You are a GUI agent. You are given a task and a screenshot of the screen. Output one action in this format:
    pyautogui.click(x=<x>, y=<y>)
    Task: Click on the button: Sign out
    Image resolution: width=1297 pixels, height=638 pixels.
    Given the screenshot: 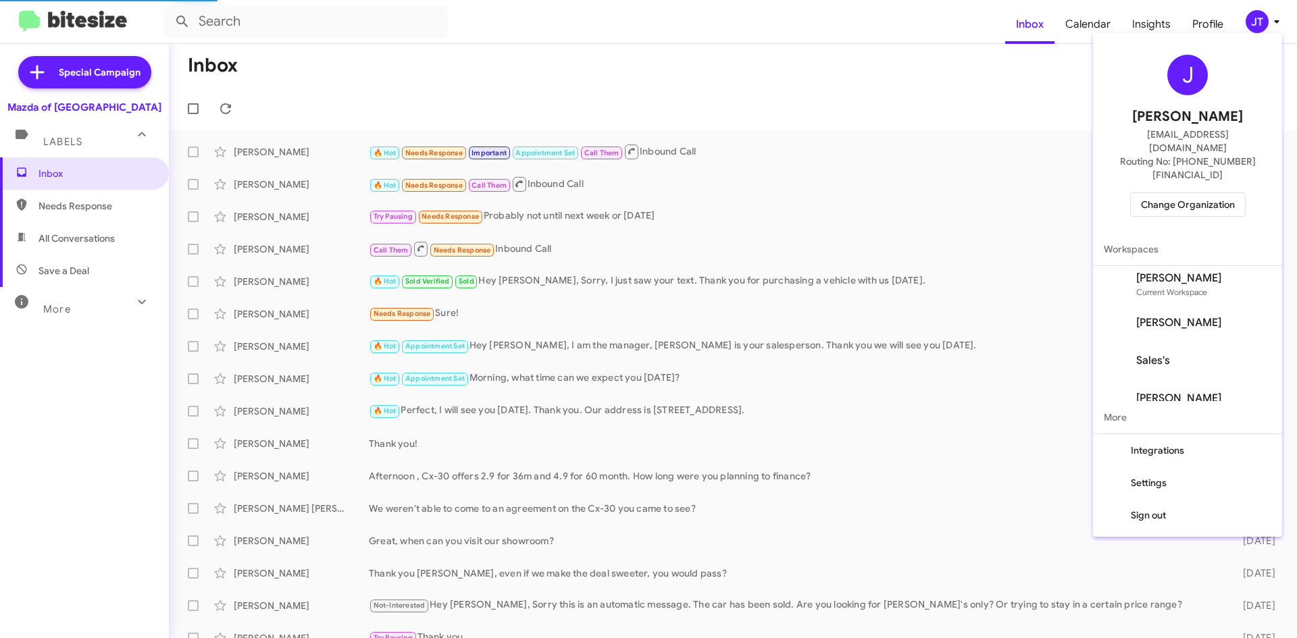 What is the action you would take?
    pyautogui.click(x=1188, y=516)
    